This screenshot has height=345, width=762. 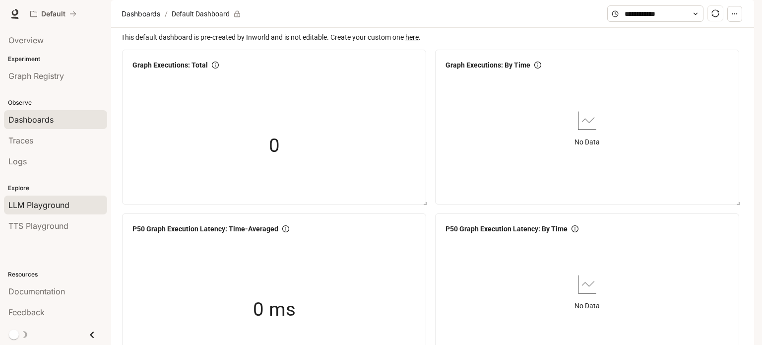 I want to click on button: All workspaces, so click(x=53, y=14).